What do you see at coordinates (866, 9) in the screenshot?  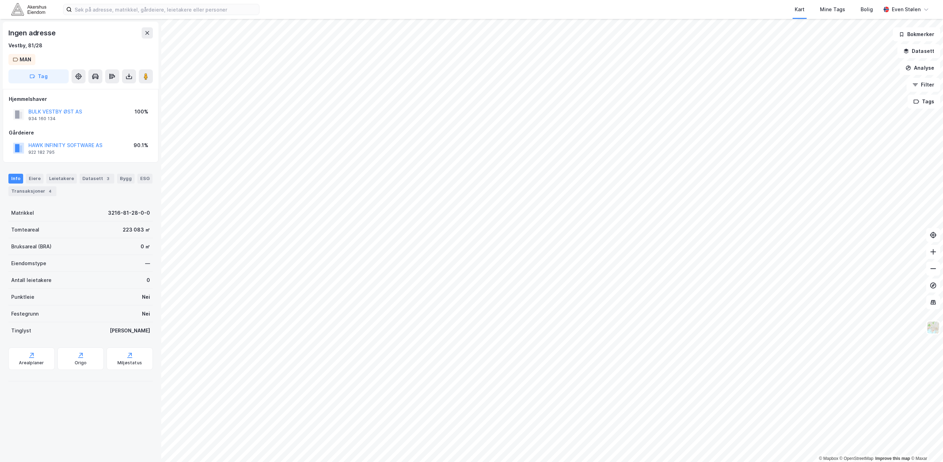 I see `div: Bolig` at bounding box center [866, 9].